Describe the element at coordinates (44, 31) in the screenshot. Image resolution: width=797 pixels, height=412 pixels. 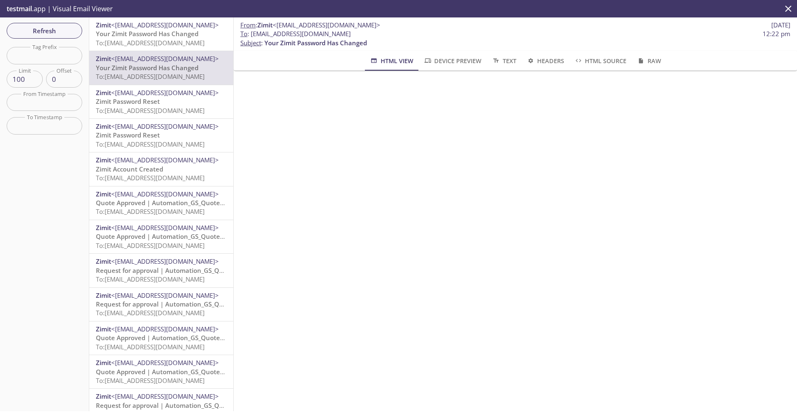
I see `span: Refresh` at that location.